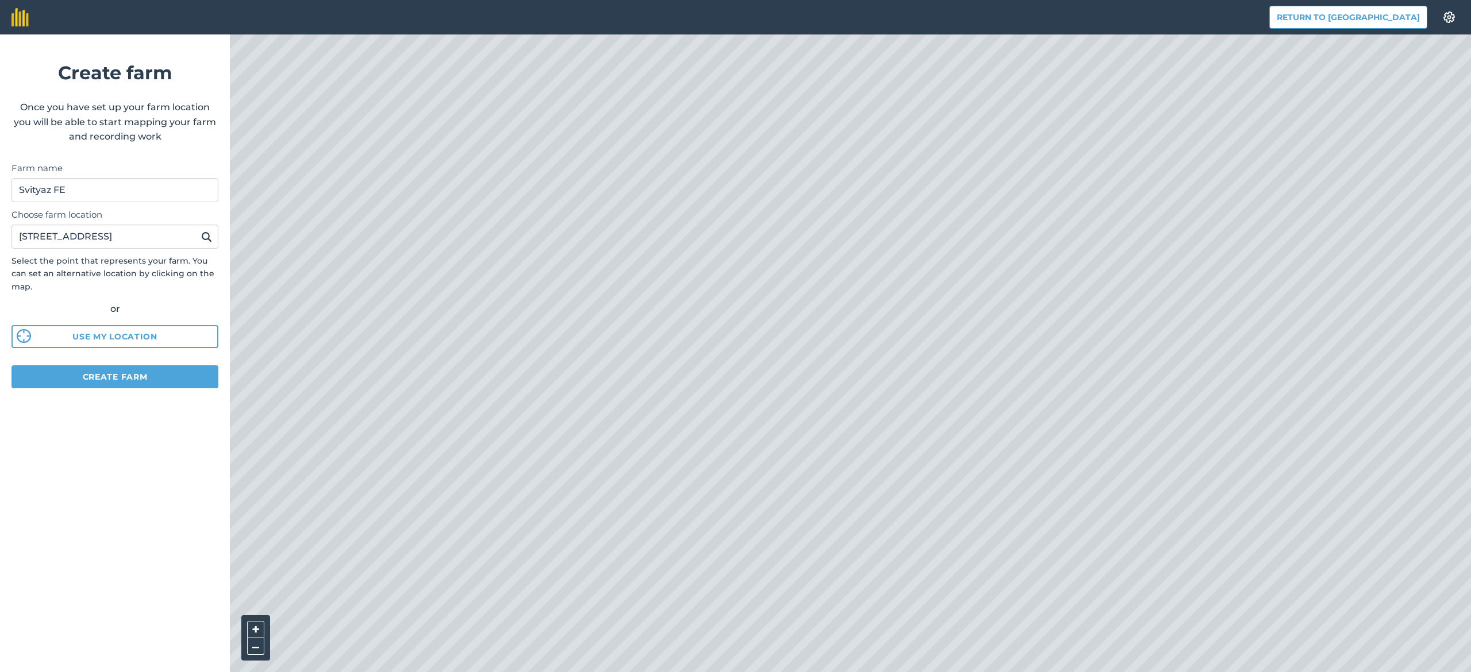  What do you see at coordinates (115, 168) in the screenshot?
I see `label: Farm name` at bounding box center [115, 168].